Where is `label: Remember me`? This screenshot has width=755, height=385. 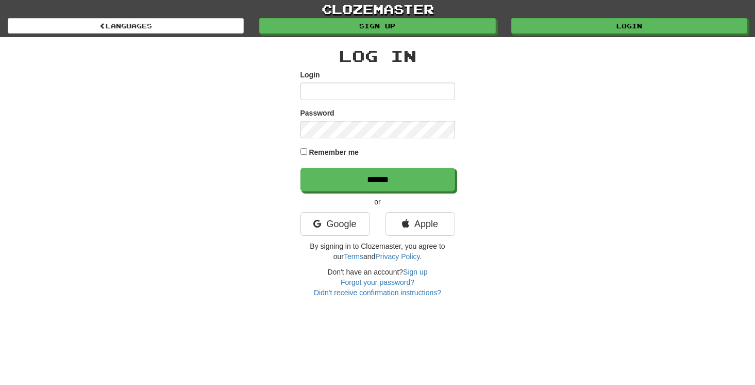 label: Remember me is located at coordinates (333, 152).